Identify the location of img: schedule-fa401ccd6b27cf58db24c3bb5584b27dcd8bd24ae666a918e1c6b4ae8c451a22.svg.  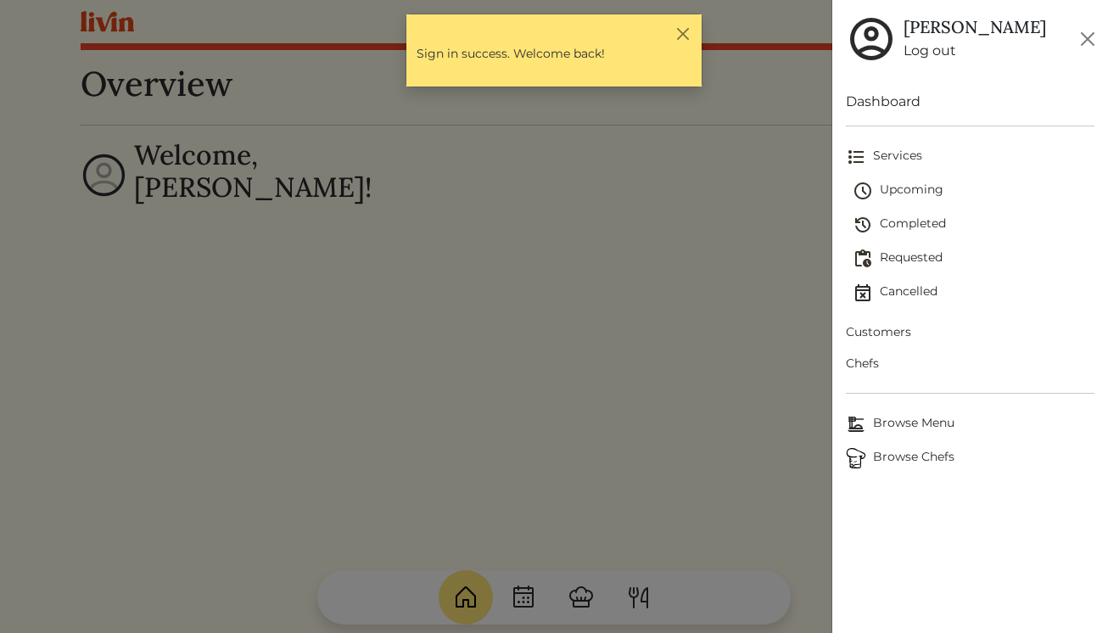
(863, 191).